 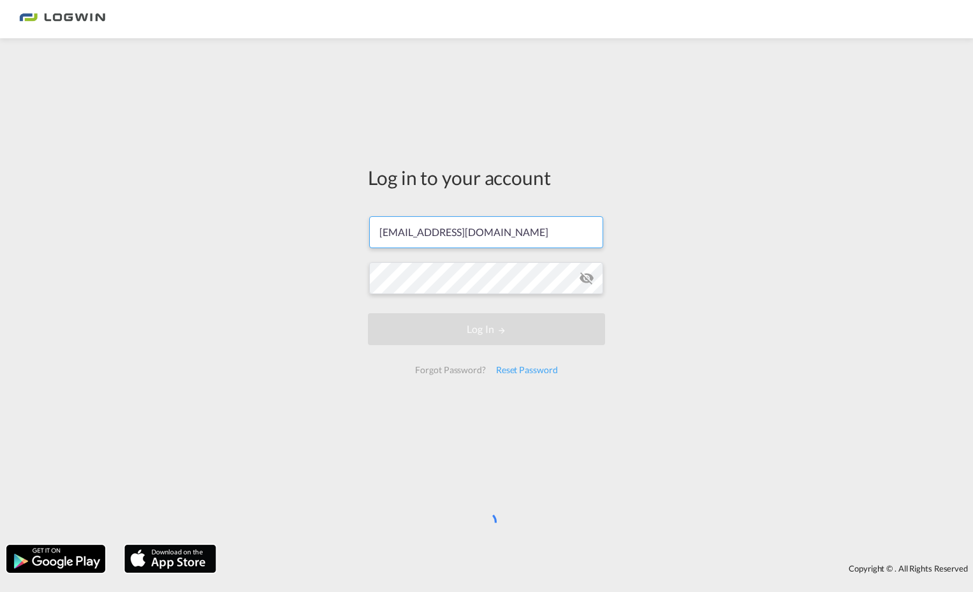 I want to click on button: LOGIN, so click(x=487, y=329).